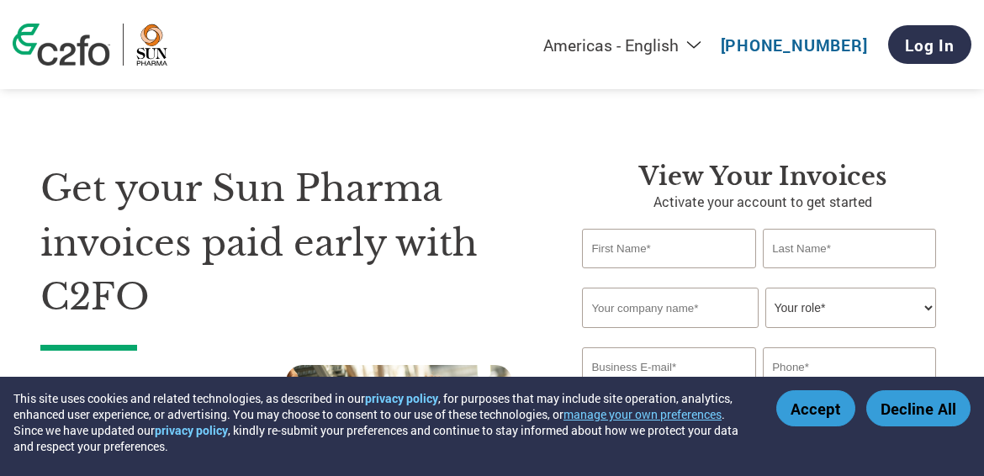 Image resolution: width=984 pixels, height=476 pixels. What do you see at coordinates (763, 177) in the screenshot?
I see `h3: View Your Invoices` at bounding box center [763, 177].